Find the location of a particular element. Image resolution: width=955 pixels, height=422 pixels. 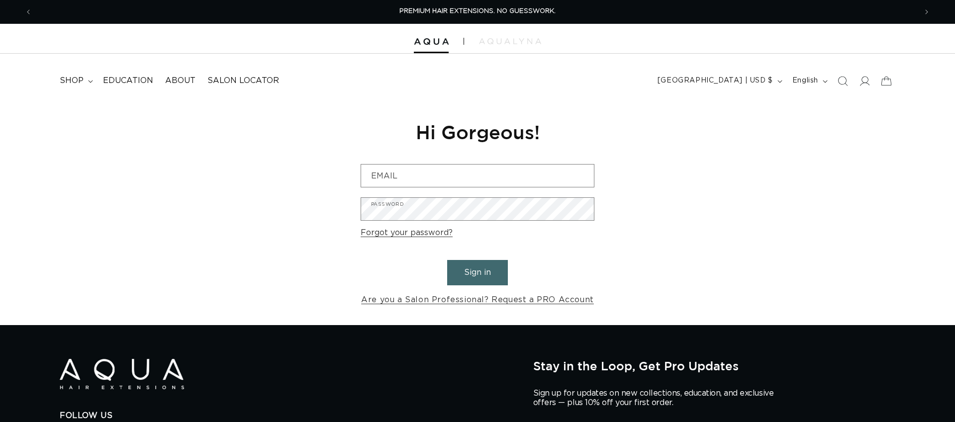

span: Salon Locator is located at coordinates (243, 81).